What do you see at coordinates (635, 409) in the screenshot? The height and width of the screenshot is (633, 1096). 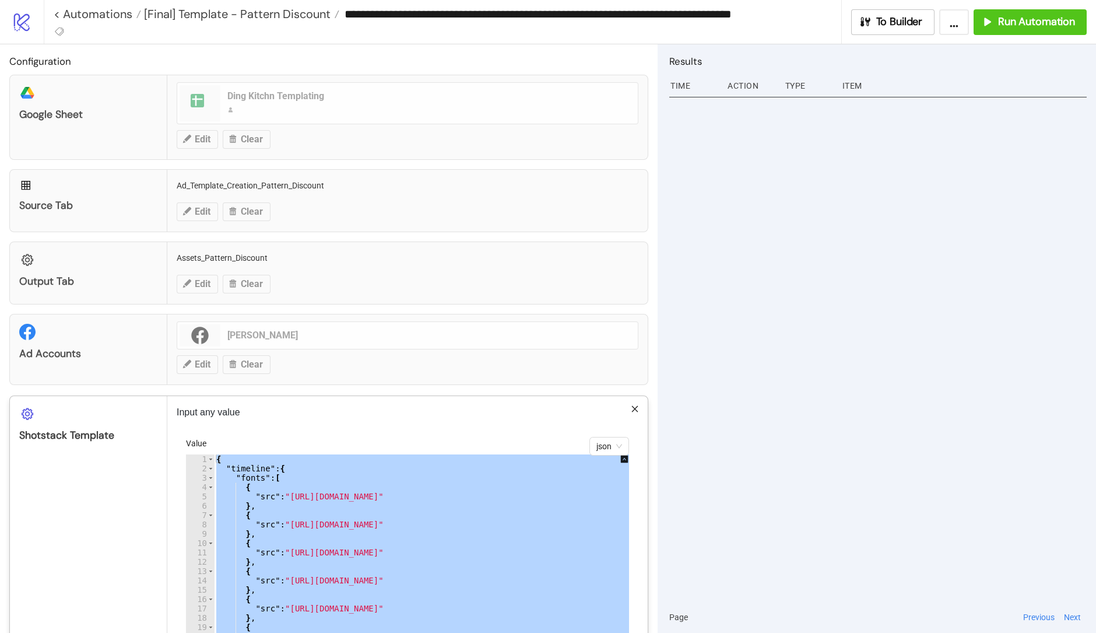 I see `span: close` at bounding box center [635, 409].